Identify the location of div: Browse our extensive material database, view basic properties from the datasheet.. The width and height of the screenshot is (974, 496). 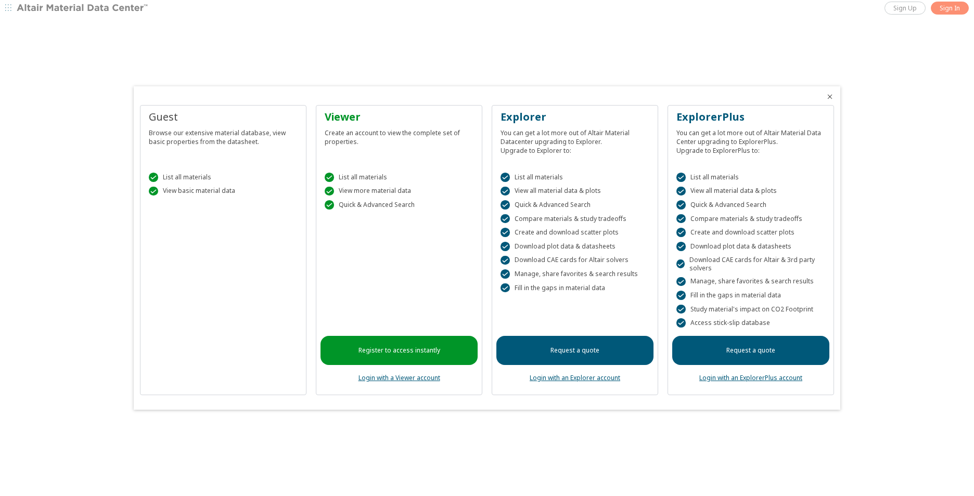
(223, 135).